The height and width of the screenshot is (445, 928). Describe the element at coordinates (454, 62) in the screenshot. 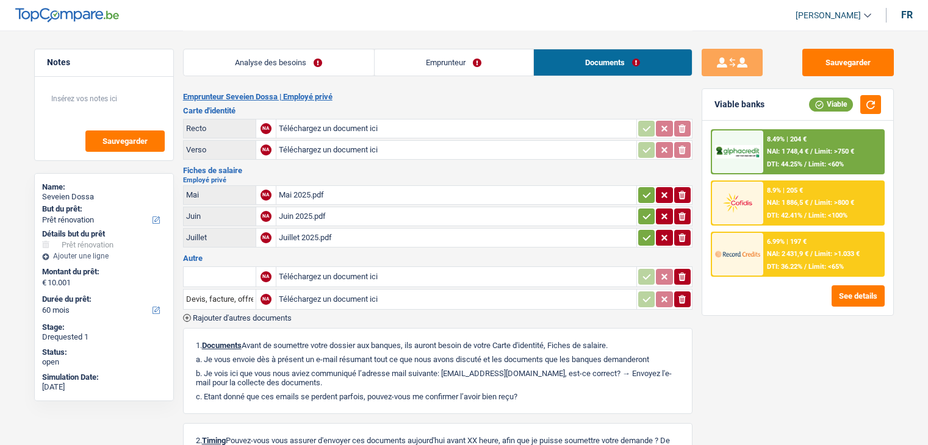

I see `a: Emprunteur` at that location.